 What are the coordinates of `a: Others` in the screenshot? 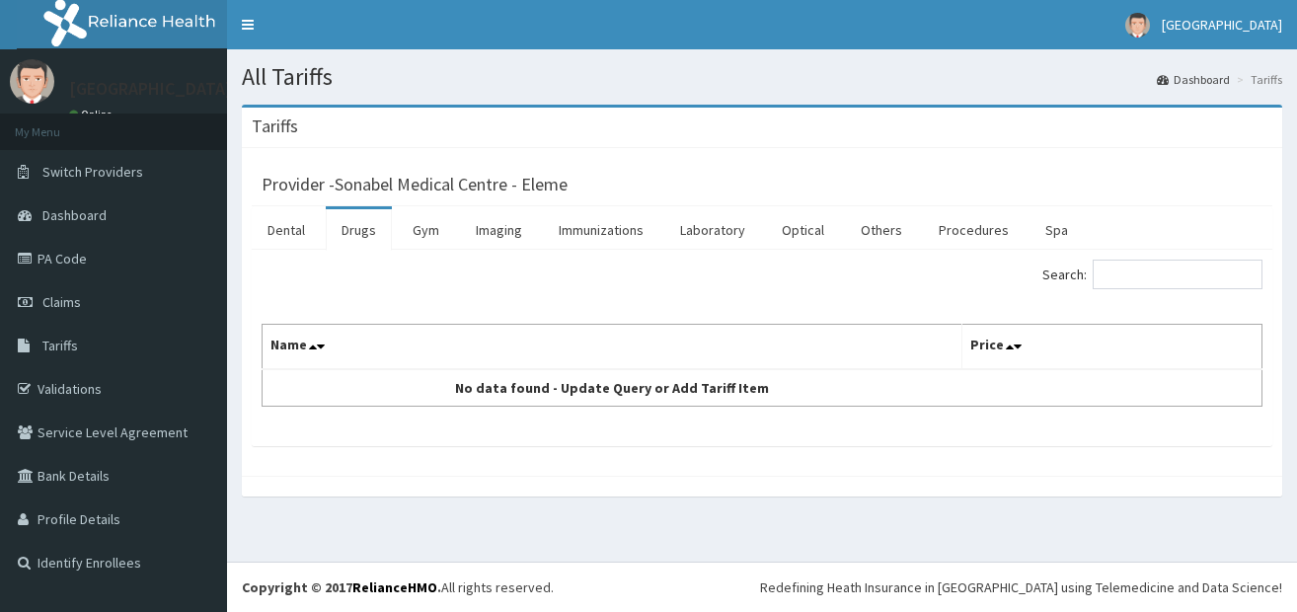 It's located at (881, 230).